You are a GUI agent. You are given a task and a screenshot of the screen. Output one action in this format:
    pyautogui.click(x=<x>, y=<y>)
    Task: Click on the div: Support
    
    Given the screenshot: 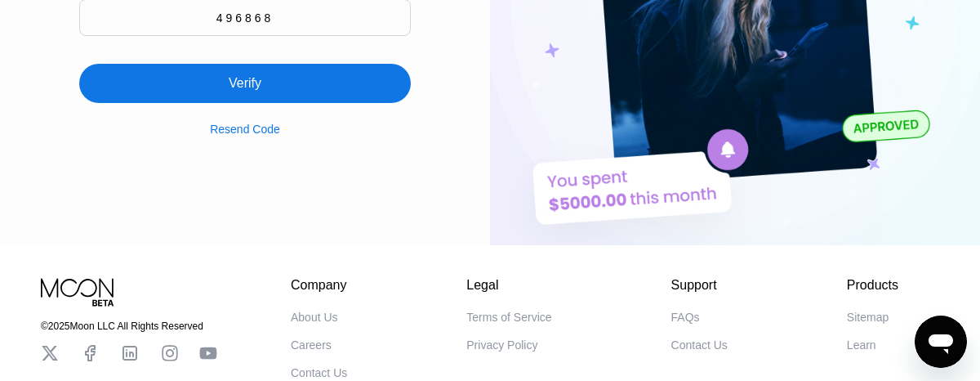 What is the action you would take?
    pyautogui.click(x=699, y=285)
    